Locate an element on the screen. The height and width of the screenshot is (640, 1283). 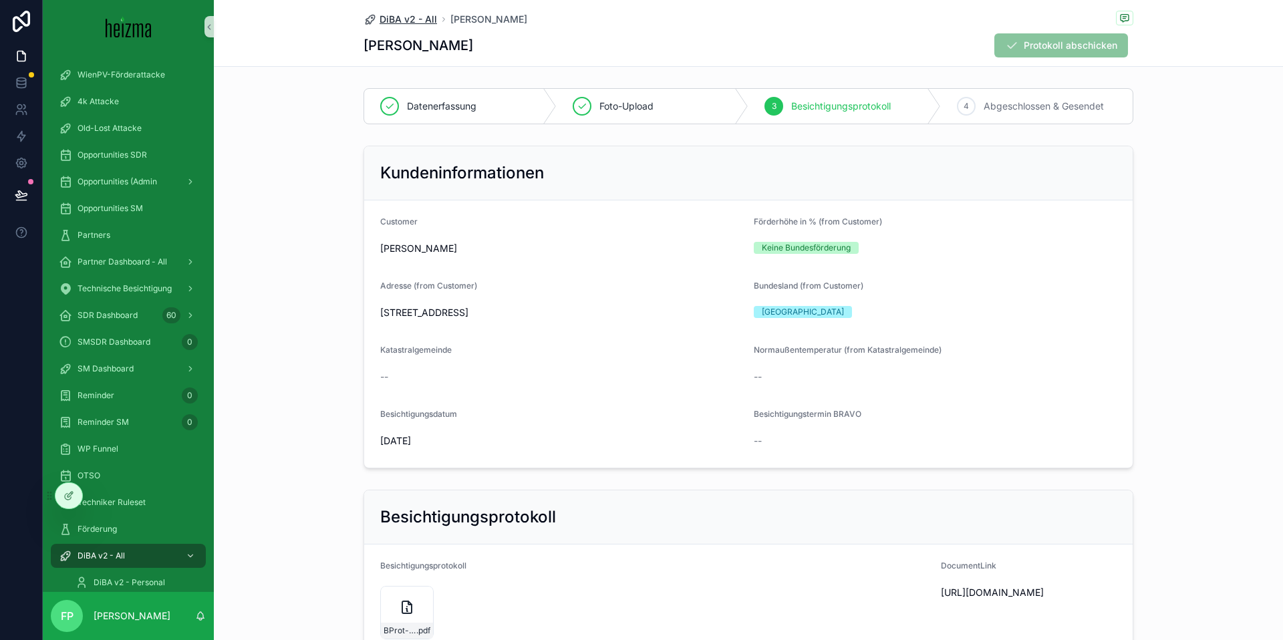
span: Besichtigungsdatum is located at coordinates (418, 414).